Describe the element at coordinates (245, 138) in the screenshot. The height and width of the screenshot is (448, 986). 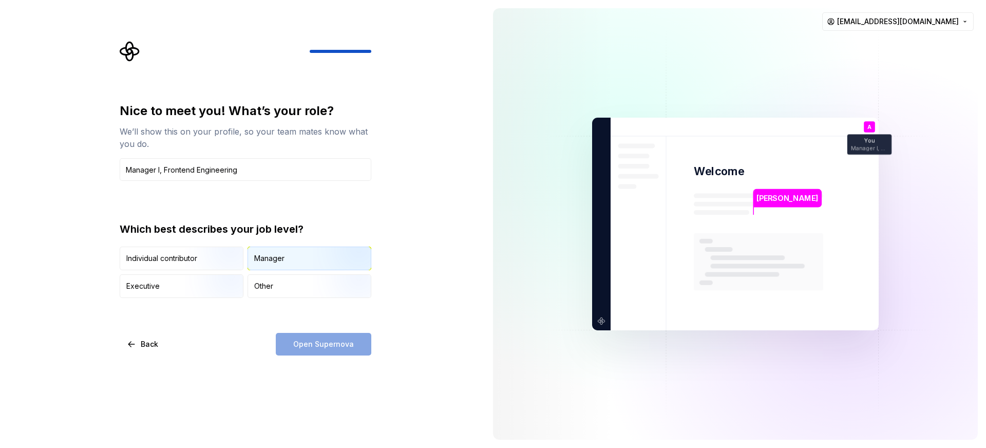
I see `div: We’ll show this on your profile, so your team mates know what you do.` at that location.